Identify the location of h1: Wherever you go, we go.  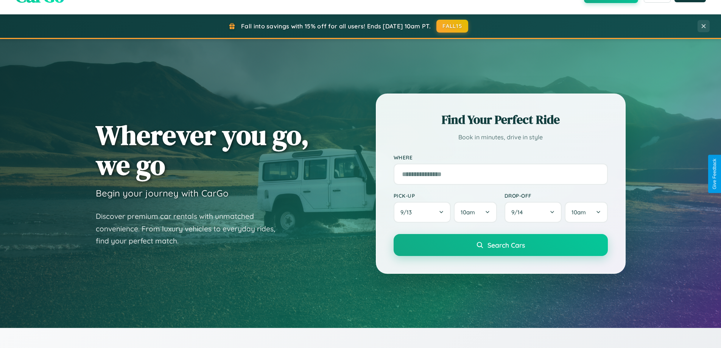
(202, 150).